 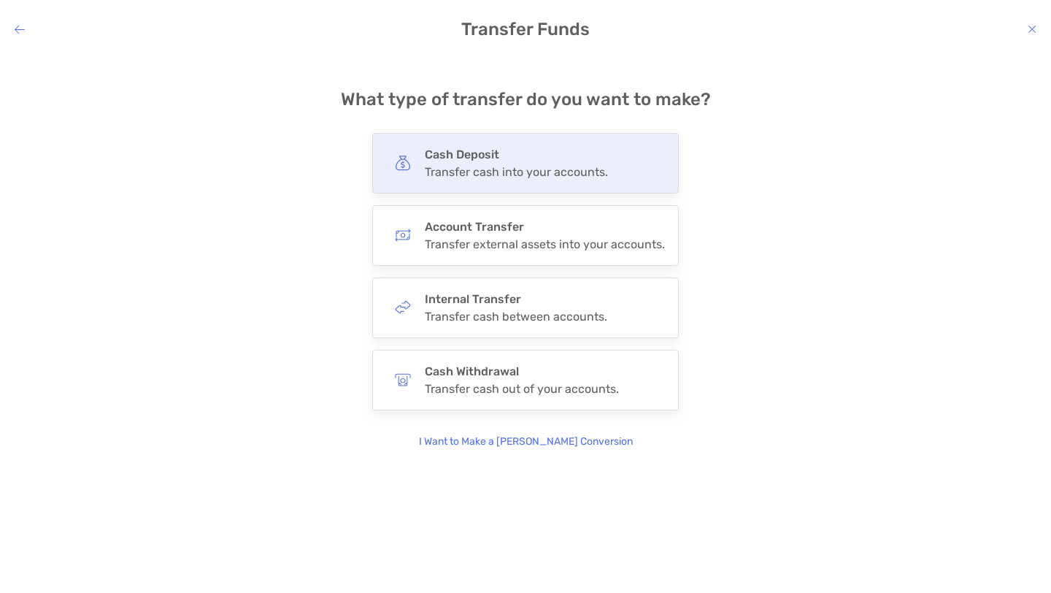 What do you see at coordinates (516, 316) in the screenshot?
I see `div: Transfer cash between accounts.` at bounding box center [516, 316].